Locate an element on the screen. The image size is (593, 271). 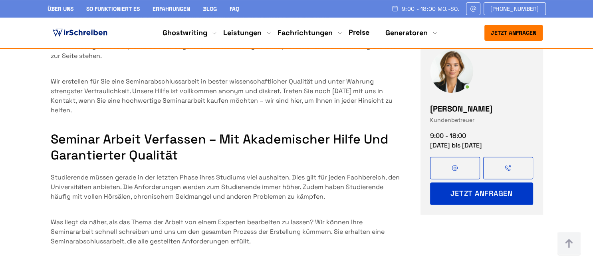
a: Leistungen is located at coordinates (242, 33).